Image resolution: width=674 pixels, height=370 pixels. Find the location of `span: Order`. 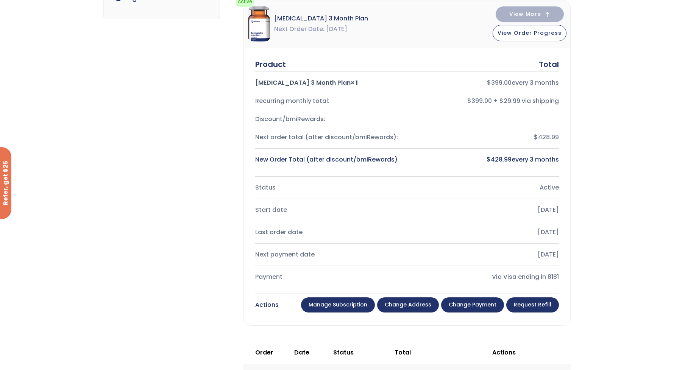

span: Order is located at coordinates (264, 352).